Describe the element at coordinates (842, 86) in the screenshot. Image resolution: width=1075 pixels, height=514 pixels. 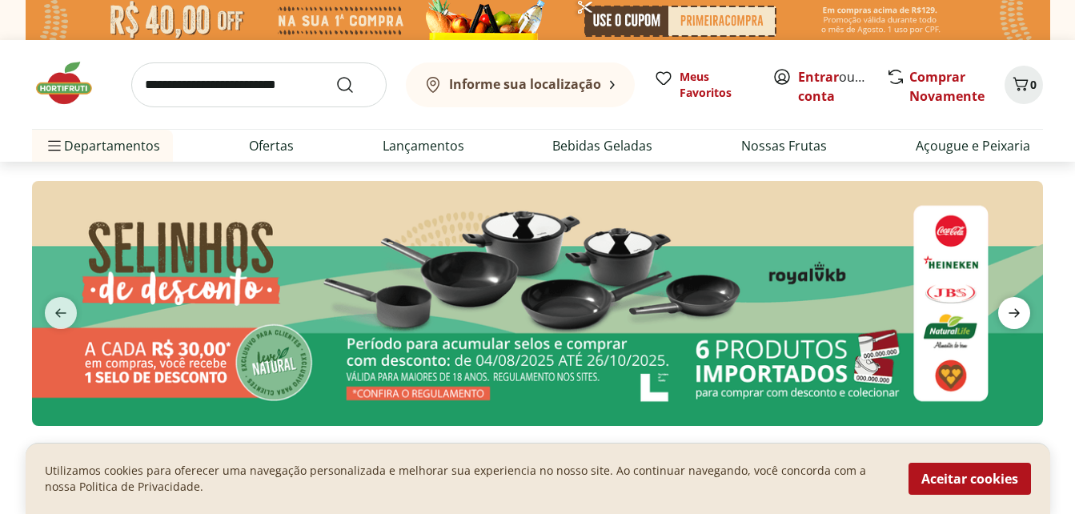
I see `a: Criar conta` at that location.